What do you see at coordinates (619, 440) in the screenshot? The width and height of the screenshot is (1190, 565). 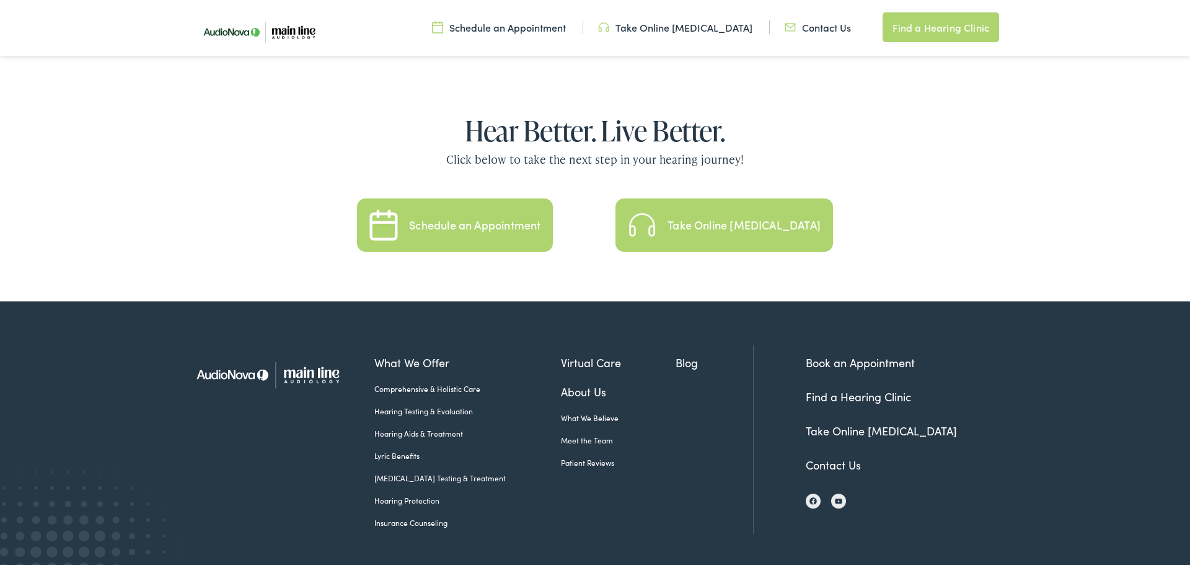 I see `a: Meet the Team` at bounding box center [619, 440].